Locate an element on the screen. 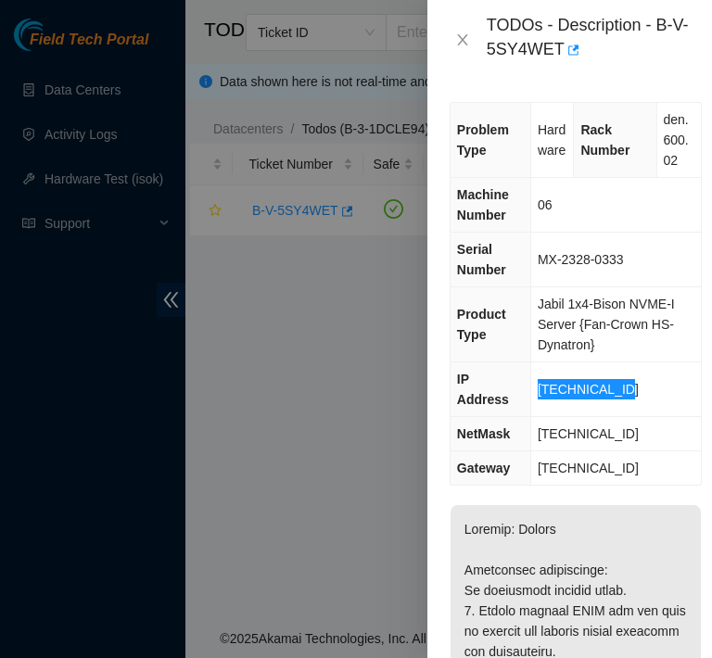 This screenshot has height=658, width=712. div: TODOs - Description - B-V-5SY4WET is located at coordinates (588, 40).